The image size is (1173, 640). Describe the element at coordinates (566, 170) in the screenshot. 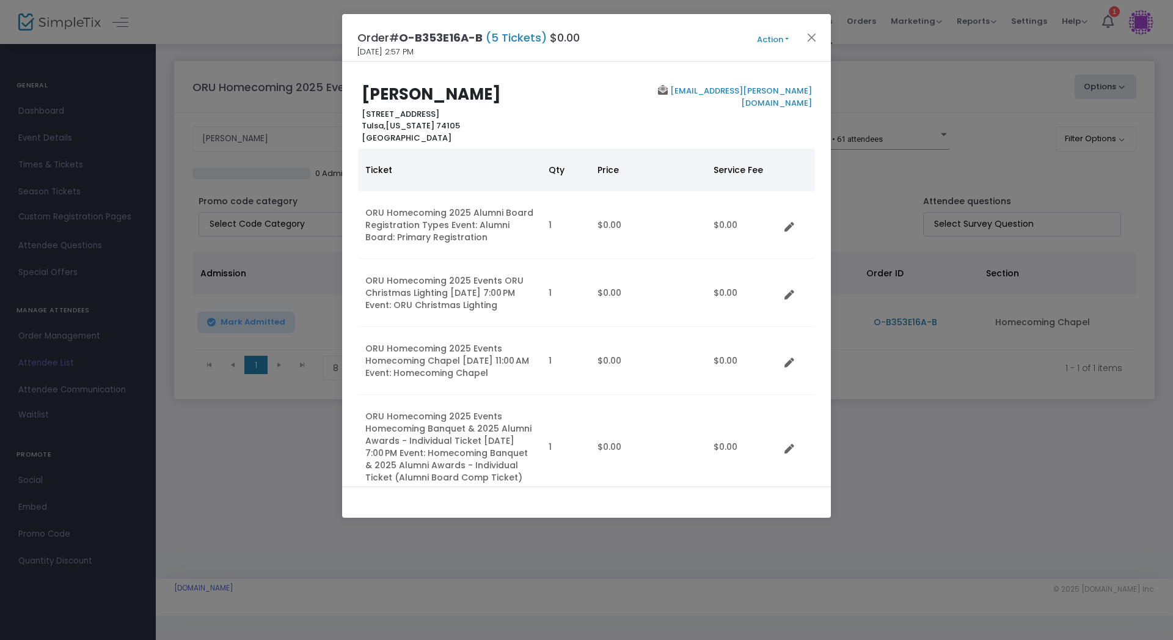

I see `th: Qty` at that location.